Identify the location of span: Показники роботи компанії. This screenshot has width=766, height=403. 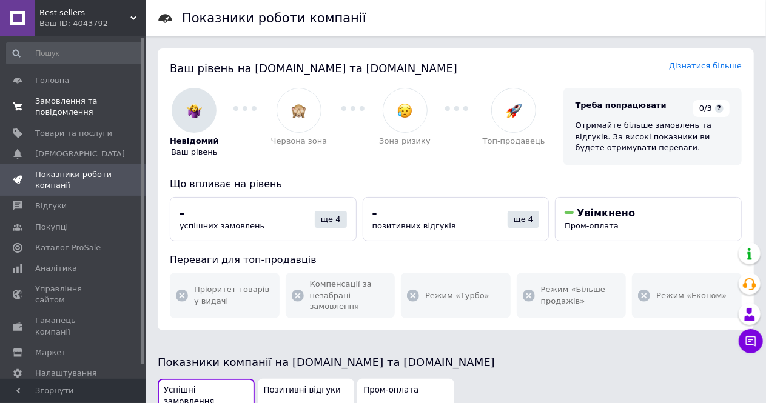
(73, 180).